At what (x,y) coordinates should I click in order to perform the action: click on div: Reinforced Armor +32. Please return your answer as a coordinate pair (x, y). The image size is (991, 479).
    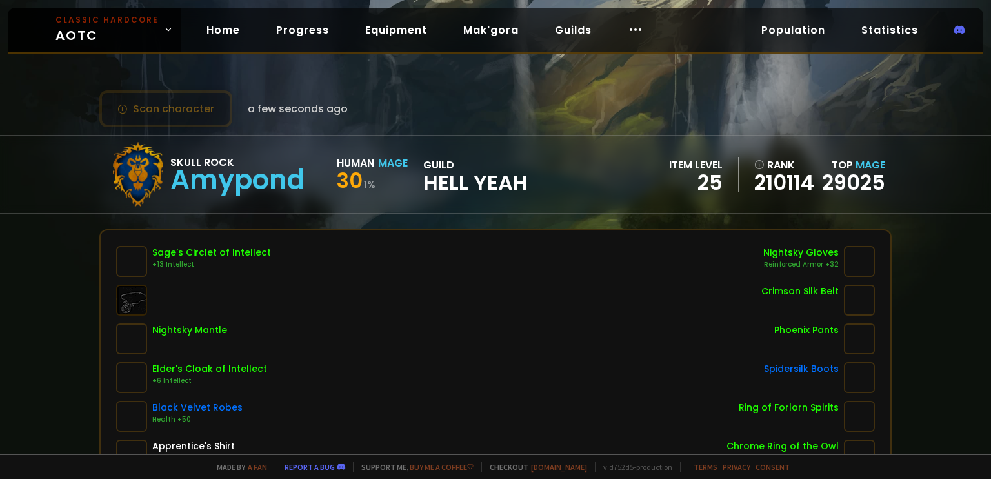
    Looking at the image, I should click on (800, 264).